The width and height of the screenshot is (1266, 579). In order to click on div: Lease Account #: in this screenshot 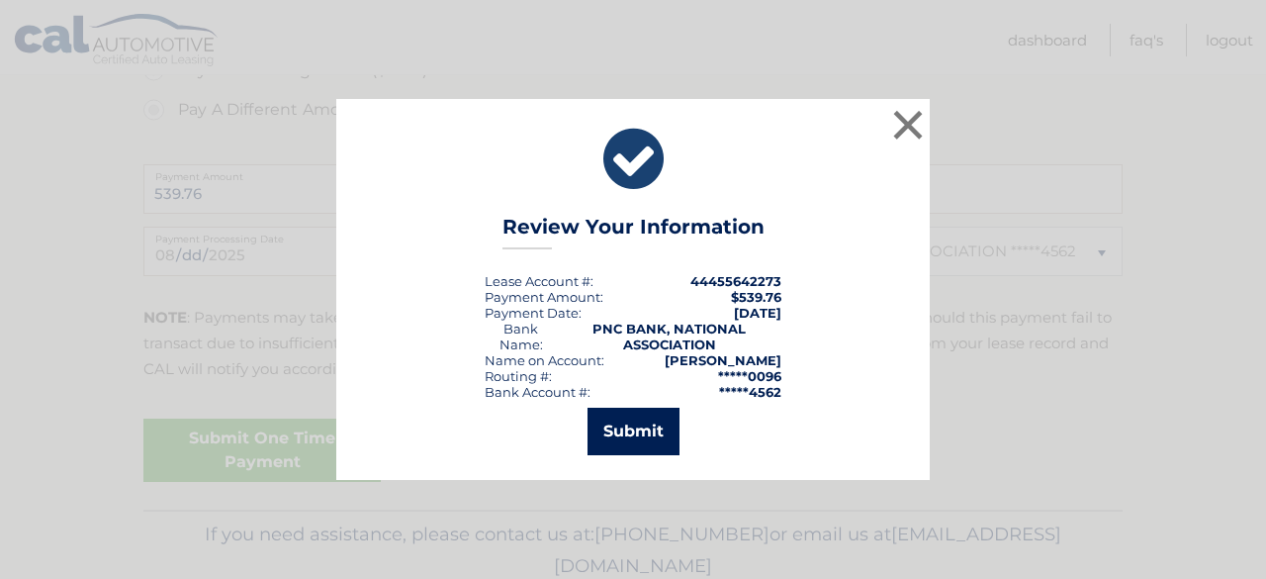, I will do `click(539, 281)`.